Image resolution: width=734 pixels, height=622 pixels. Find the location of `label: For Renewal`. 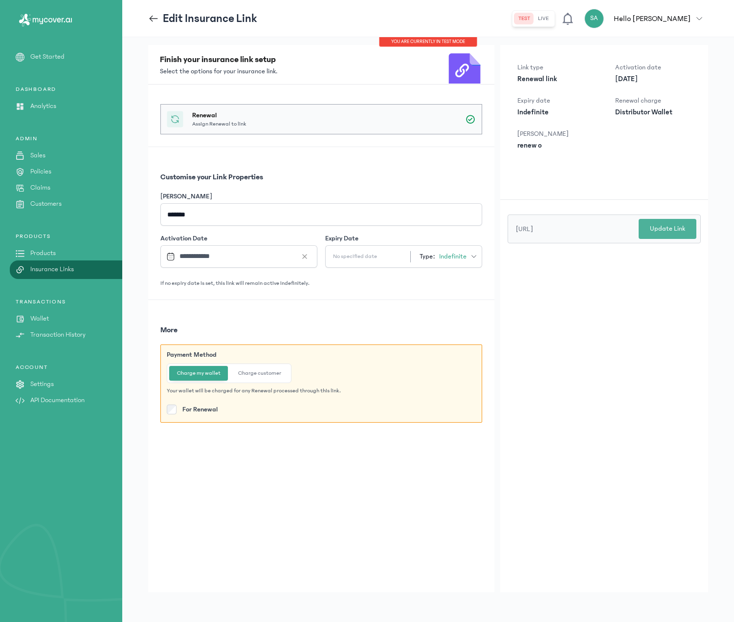

label: For Renewal is located at coordinates (200, 410).